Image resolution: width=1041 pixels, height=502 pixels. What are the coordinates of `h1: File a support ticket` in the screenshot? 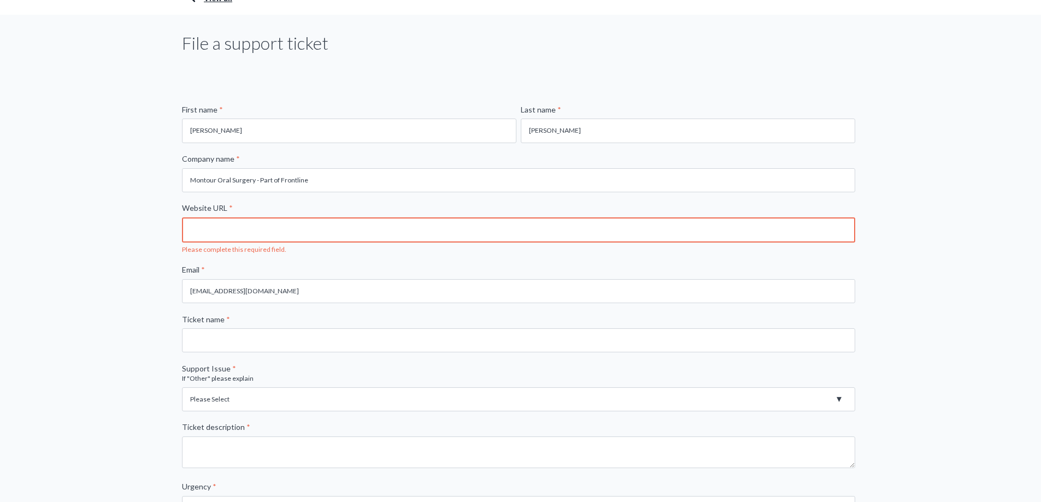 It's located at (255, 43).